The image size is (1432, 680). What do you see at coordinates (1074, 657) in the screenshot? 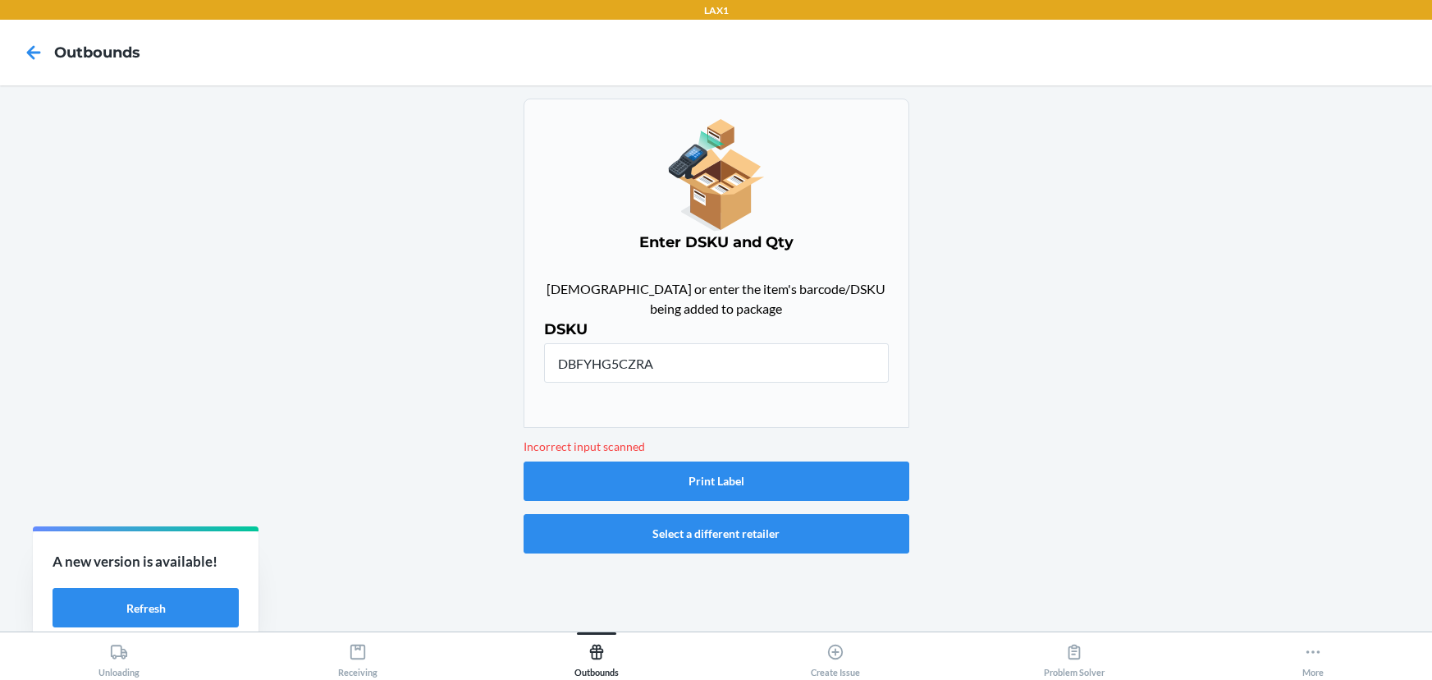
I see `div: Problem Solver` at bounding box center [1074, 657].